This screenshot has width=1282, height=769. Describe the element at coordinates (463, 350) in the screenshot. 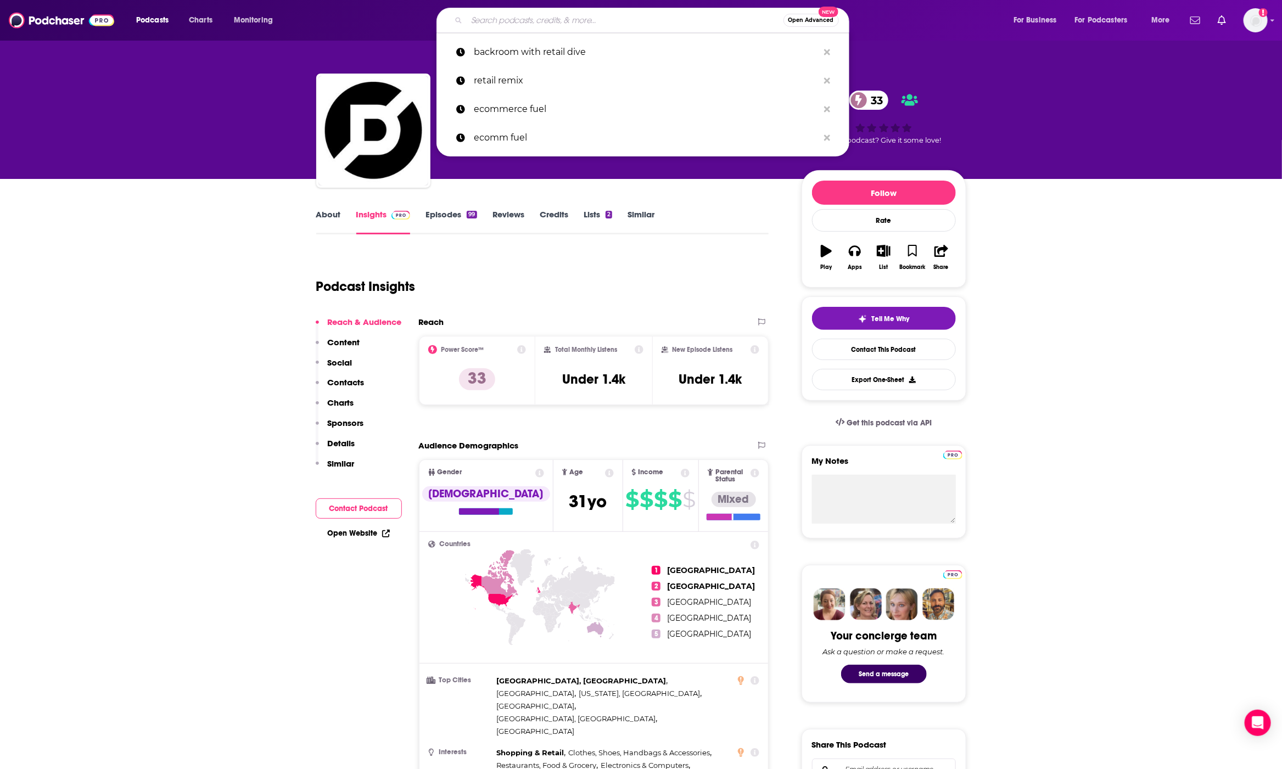

I see `h2: Power Score™` at that location.